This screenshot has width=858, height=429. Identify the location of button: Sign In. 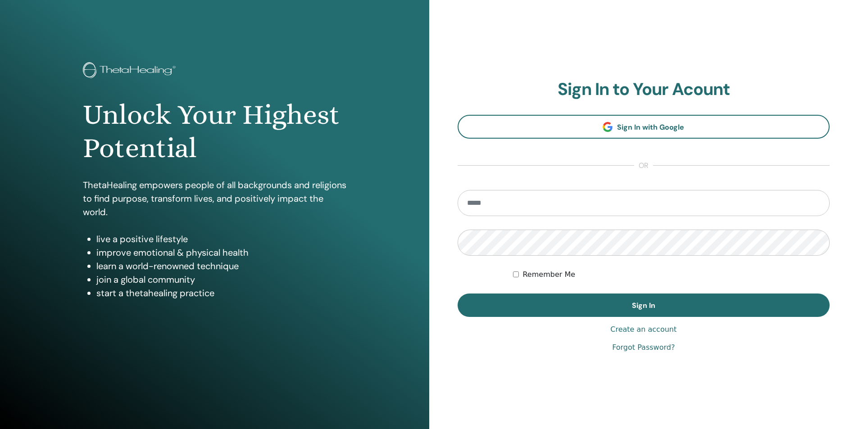
(643, 305).